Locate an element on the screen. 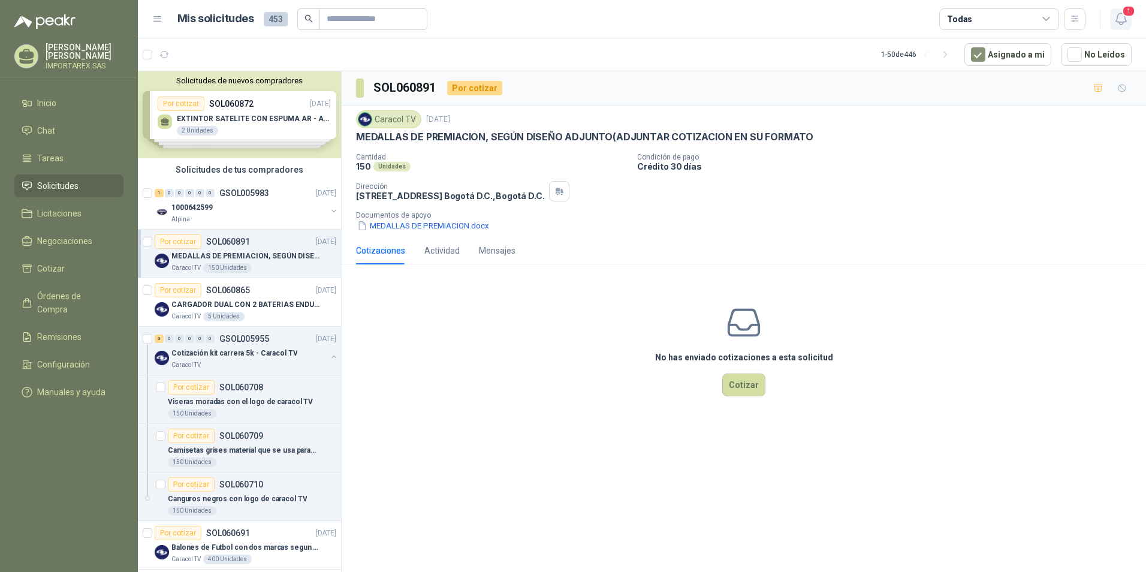 Image resolution: width=1146 pixels, height=572 pixels. span: Chat is located at coordinates (46, 131).